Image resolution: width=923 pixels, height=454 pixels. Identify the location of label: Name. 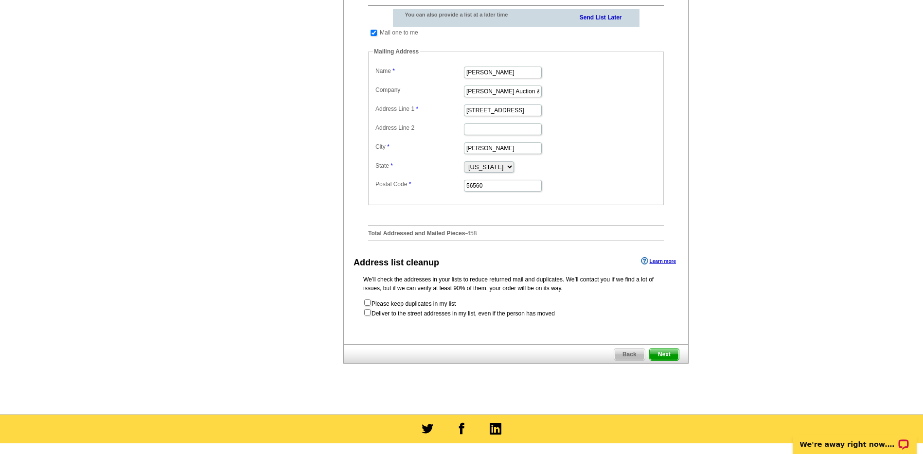
(419, 71).